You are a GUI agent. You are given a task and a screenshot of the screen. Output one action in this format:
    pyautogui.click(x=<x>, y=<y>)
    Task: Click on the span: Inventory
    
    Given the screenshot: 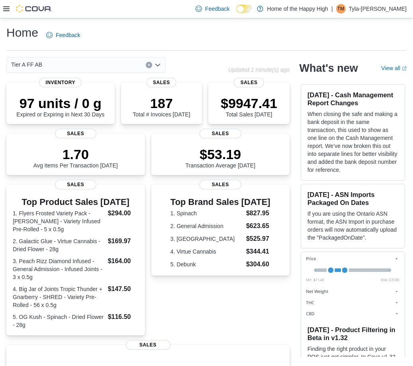 What is the action you would take?
    pyautogui.click(x=60, y=83)
    